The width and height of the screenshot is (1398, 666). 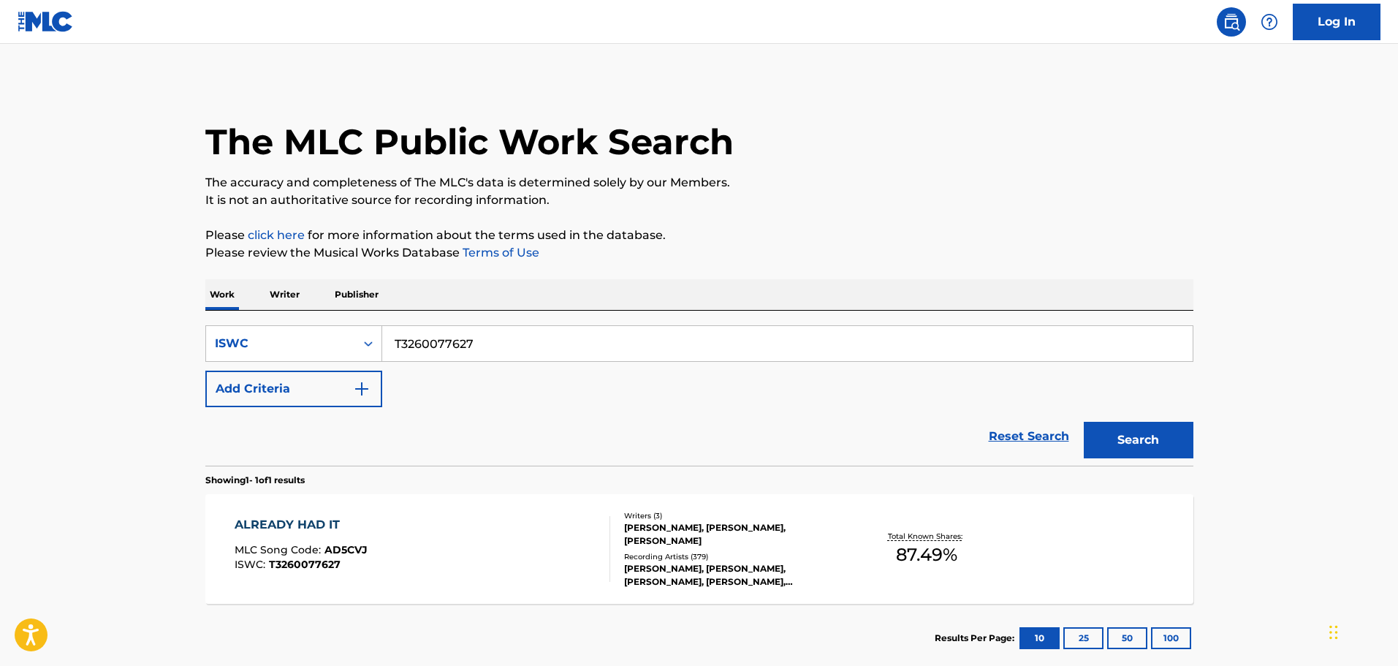 What do you see at coordinates (927, 536) in the screenshot?
I see `p: Total Known Shares:` at bounding box center [927, 536].